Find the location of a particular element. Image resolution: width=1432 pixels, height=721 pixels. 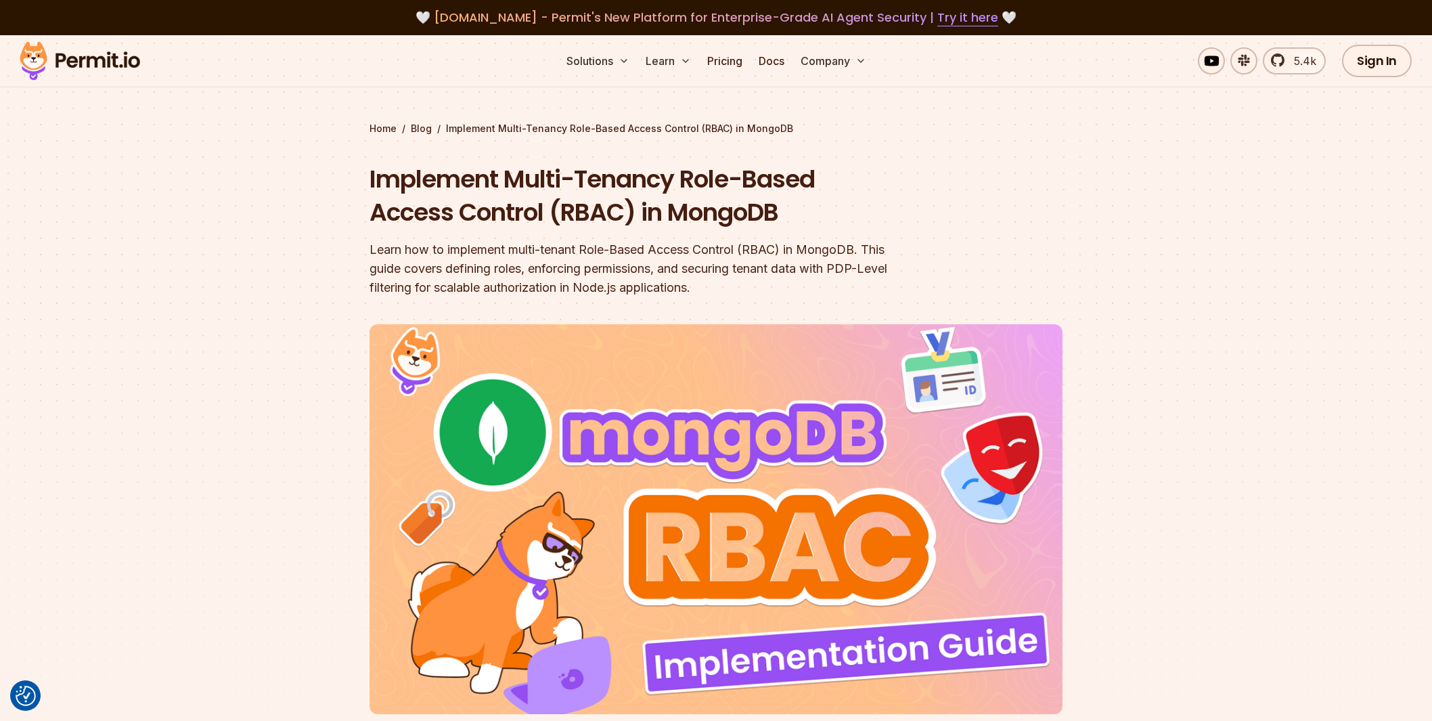

a: Home is located at coordinates (383, 129).